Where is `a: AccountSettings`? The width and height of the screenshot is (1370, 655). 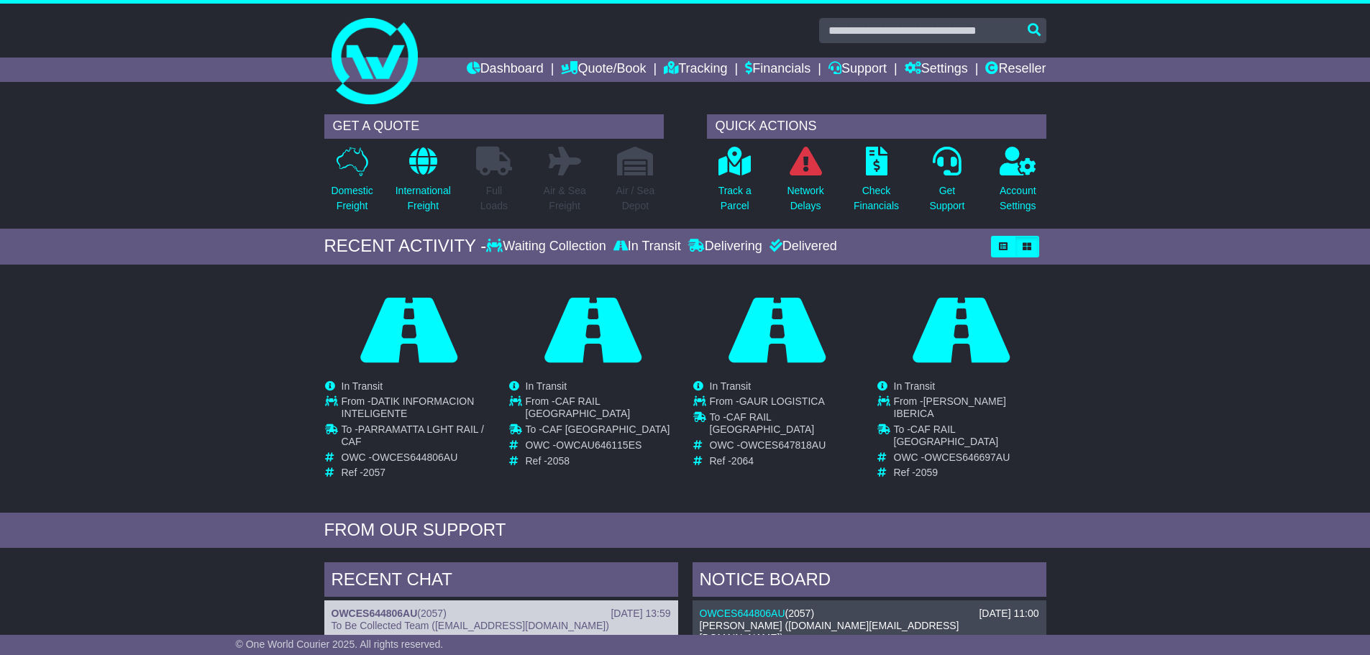 a: AccountSettings is located at coordinates (1018, 183).